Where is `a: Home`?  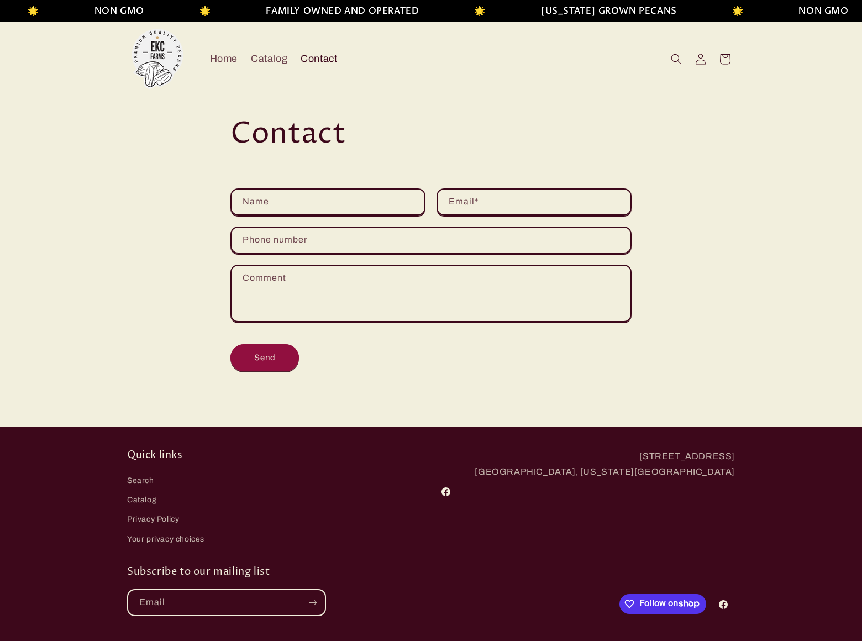
a: Home is located at coordinates (224, 59).